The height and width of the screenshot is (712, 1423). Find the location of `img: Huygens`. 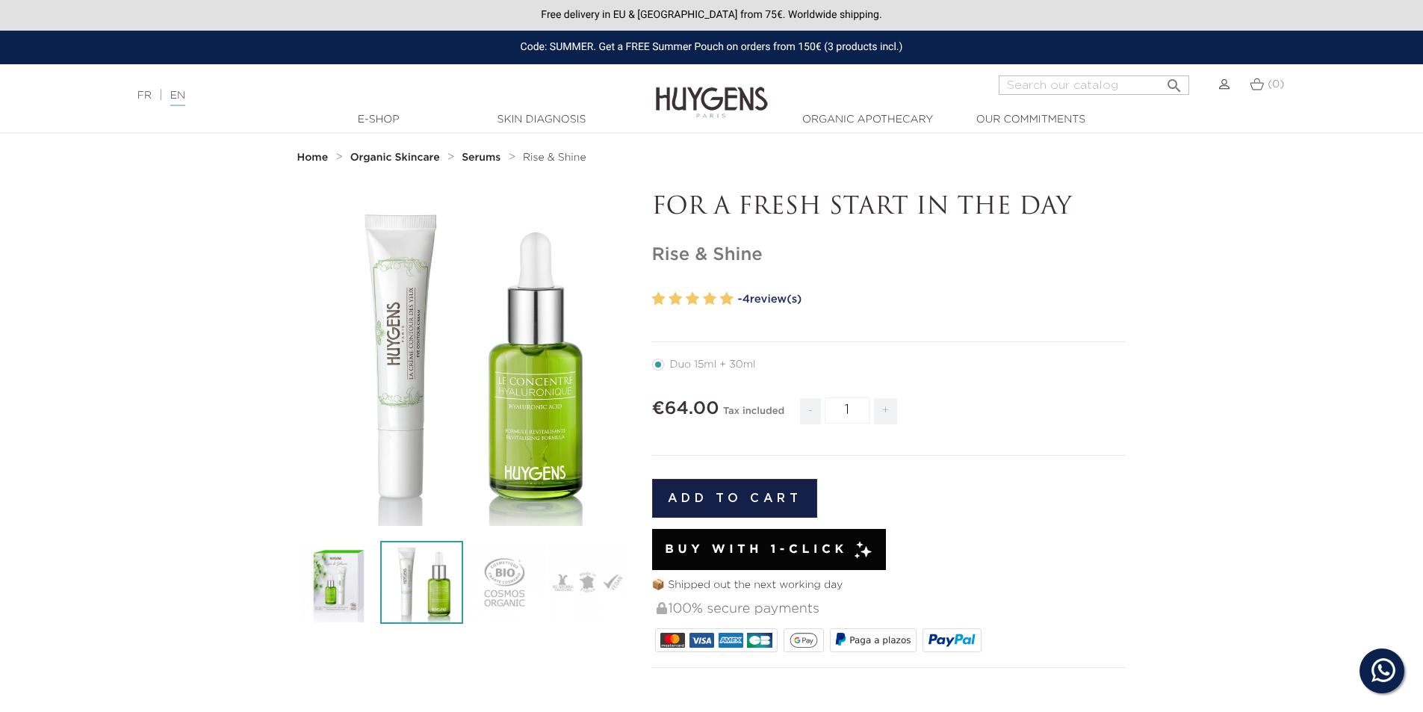

img: Huygens is located at coordinates (712, 91).